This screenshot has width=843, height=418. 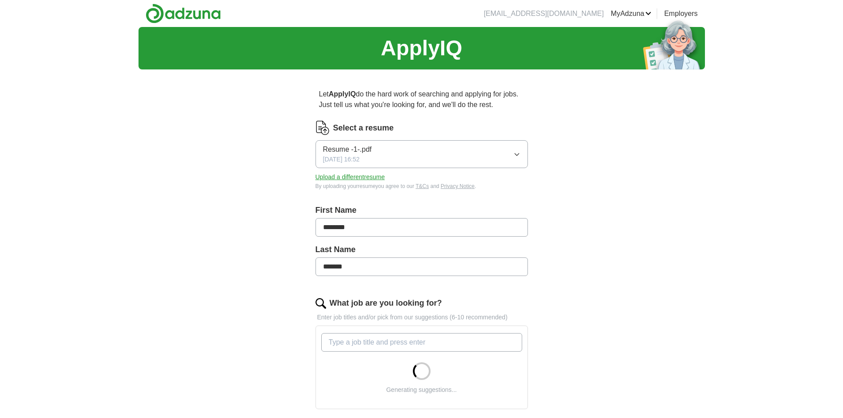 I want to click on img: search.png, so click(x=321, y=304).